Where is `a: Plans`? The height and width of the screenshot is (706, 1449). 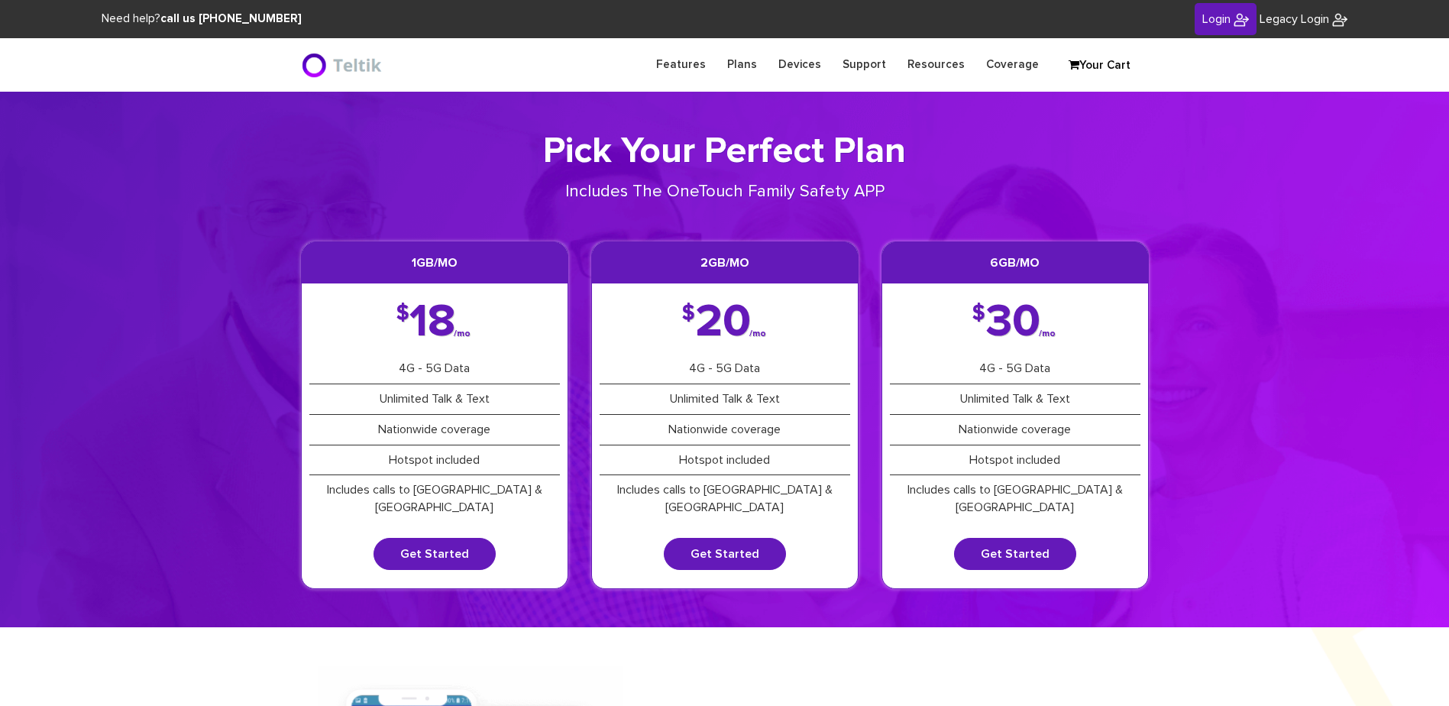 a: Plans is located at coordinates (742, 64).